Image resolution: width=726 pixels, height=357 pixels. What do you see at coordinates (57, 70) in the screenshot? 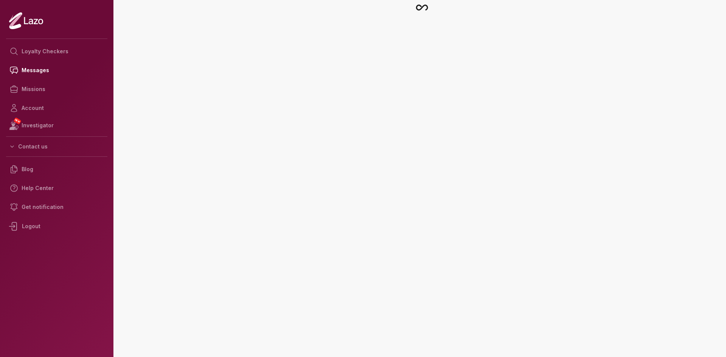
I see `a: Messages` at bounding box center [57, 70].